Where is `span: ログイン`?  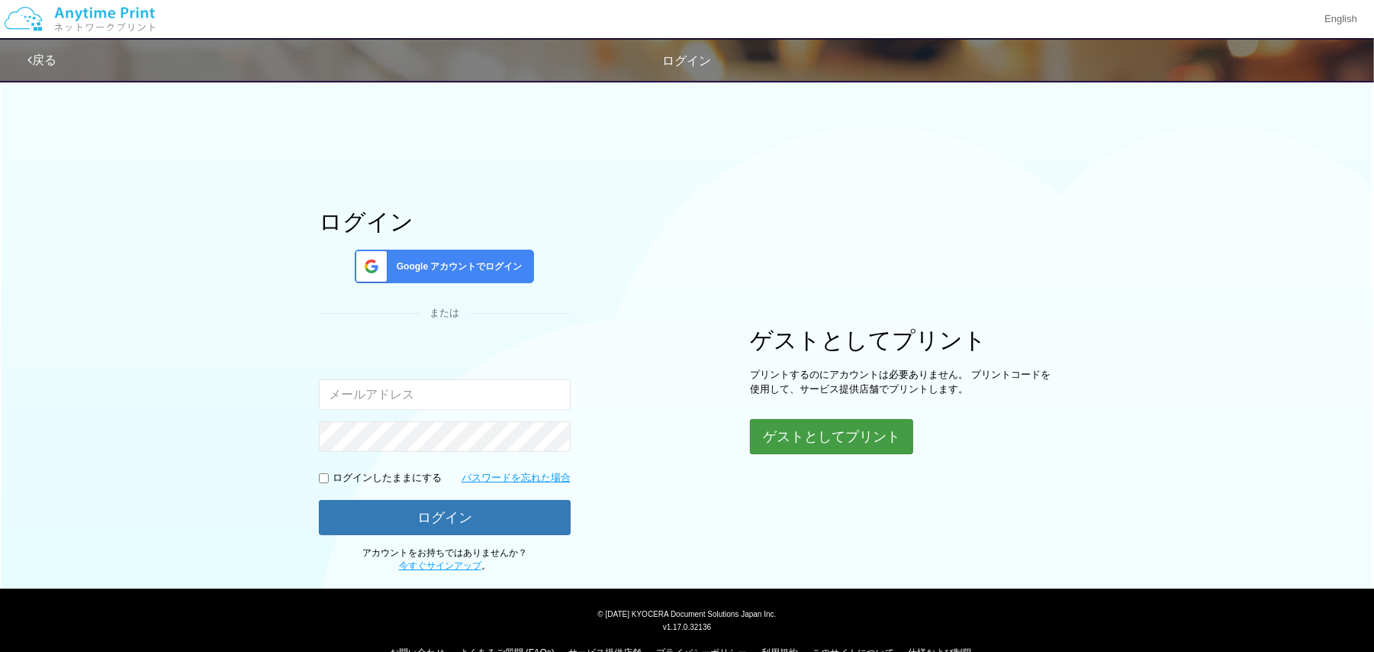
span: ログイン is located at coordinates (687, 60).